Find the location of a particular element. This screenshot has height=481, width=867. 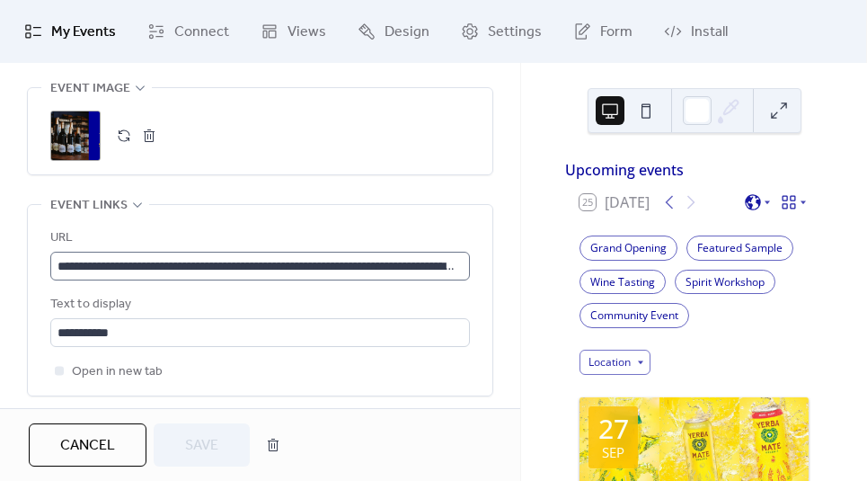

a: Install is located at coordinates (696, 31).